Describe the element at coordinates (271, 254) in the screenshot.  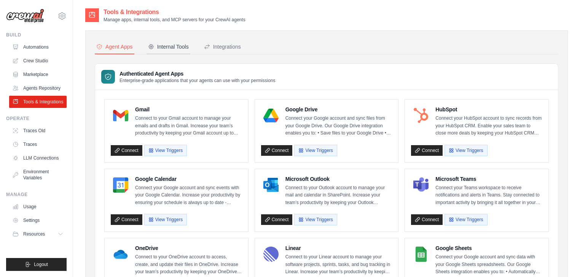
I see `img: Linear Logo` at that location.